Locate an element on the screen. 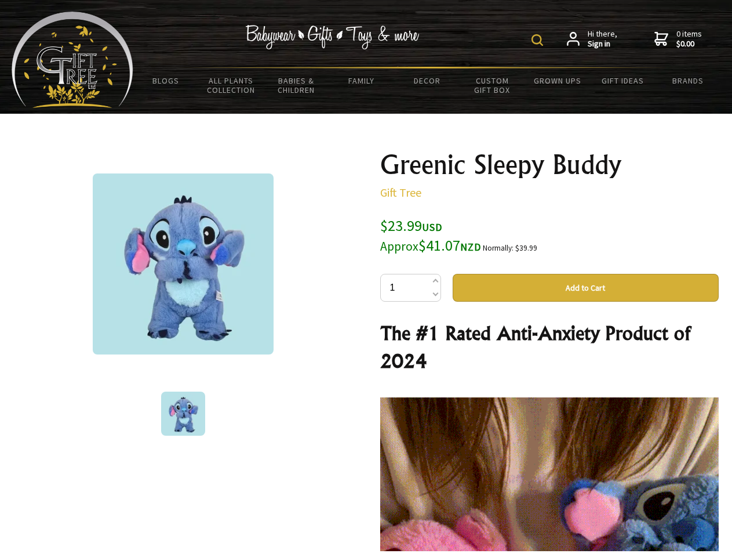  img: product search is located at coordinates (538, 40).